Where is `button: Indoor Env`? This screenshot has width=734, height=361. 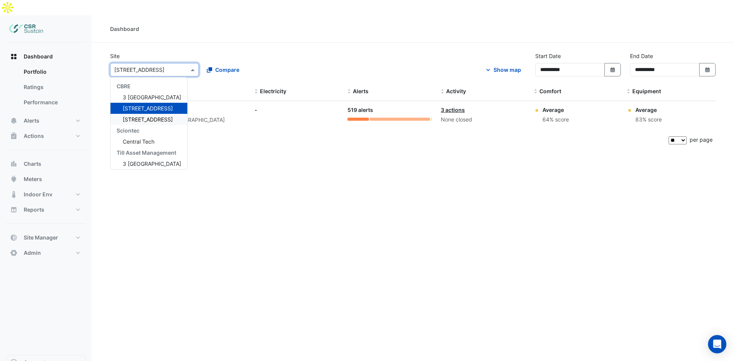 button: Indoor Env is located at coordinates (46, 195).